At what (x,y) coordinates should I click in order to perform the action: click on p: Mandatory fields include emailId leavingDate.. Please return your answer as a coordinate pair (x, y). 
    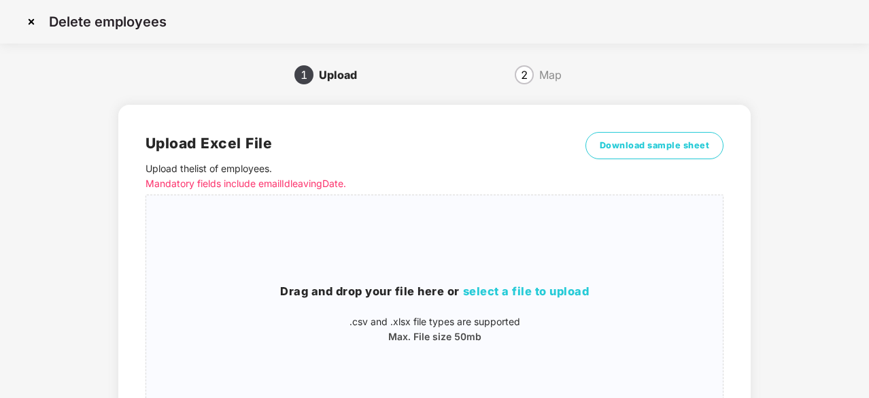
    Looking at the image, I should click on (363, 184).